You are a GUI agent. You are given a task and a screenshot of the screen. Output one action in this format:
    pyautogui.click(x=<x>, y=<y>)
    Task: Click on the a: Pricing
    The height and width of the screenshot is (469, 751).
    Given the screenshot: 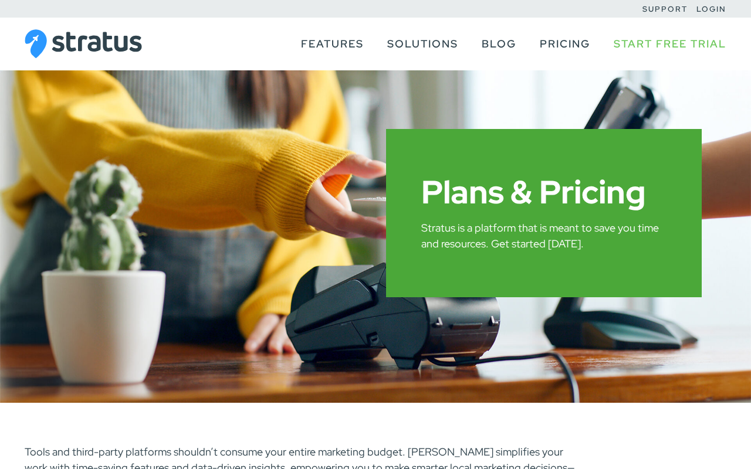 What is the action you would take?
    pyautogui.click(x=565, y=44)
    